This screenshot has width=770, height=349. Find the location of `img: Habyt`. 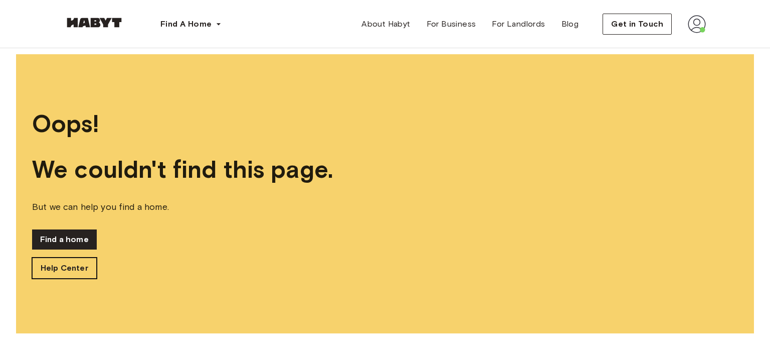

img: Habyt is located at coordinates (94, 23).